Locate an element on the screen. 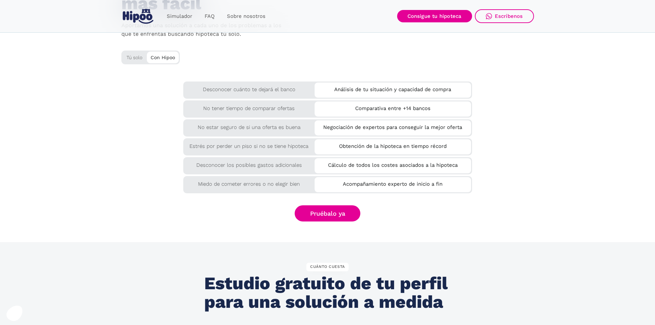 This screenshot has height=325, width=655. div: No tener tiempo de comparar ofertas is located at coordinates (249, 107).